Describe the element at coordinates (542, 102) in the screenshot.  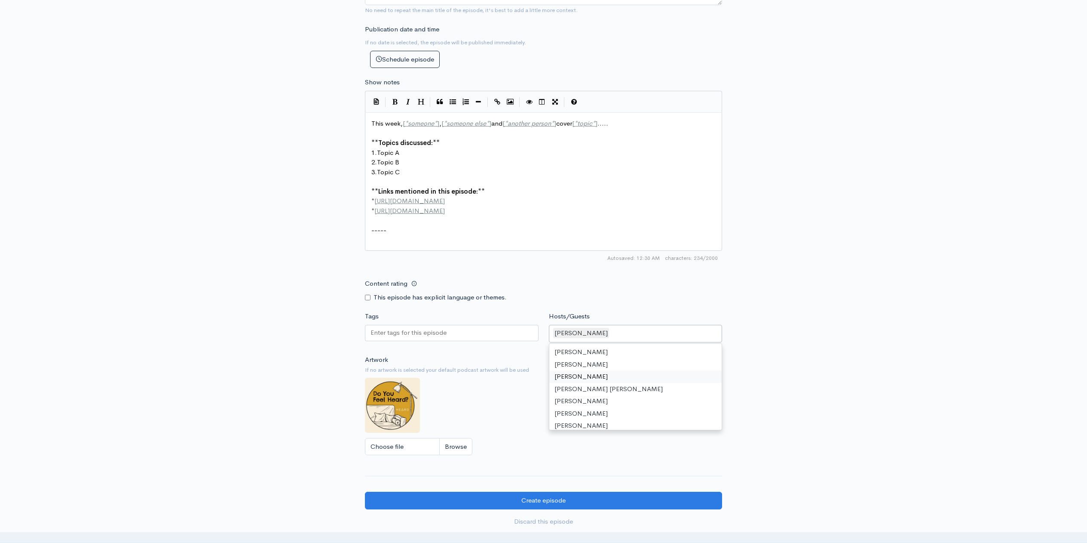
I see `button: Toggle Side by Side` at that location.